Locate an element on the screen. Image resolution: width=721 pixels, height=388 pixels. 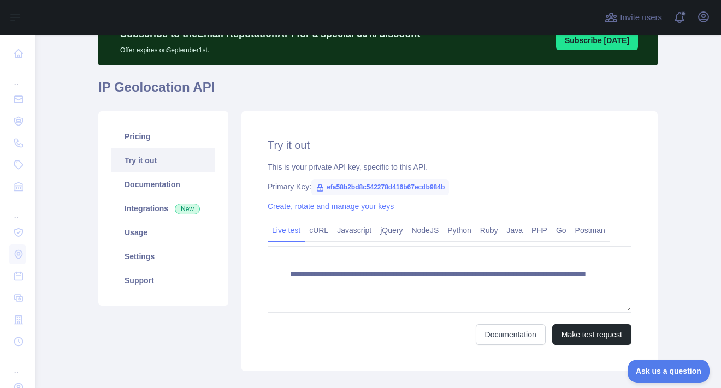
a: Ruby is located at coordinates (489, 231).